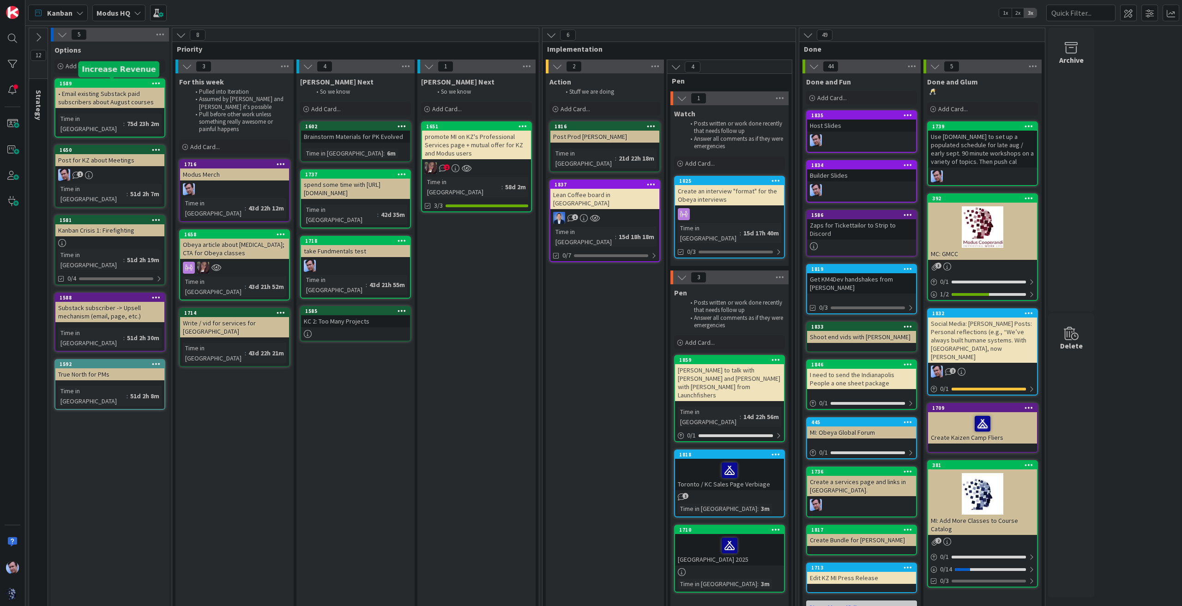  I want to click on div: 0/14, so click(983, 569).